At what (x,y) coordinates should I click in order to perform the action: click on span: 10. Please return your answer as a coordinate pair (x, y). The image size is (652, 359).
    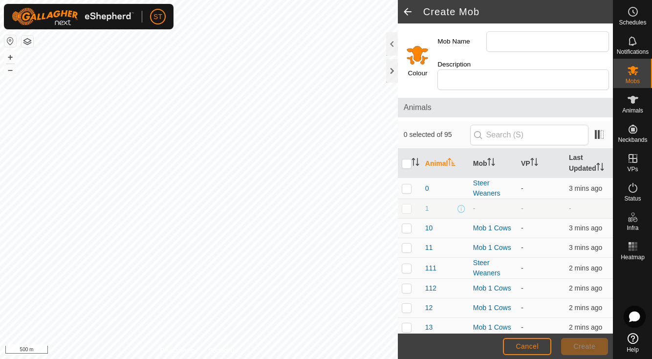
    Looking at the image, I should click on (429, 228).